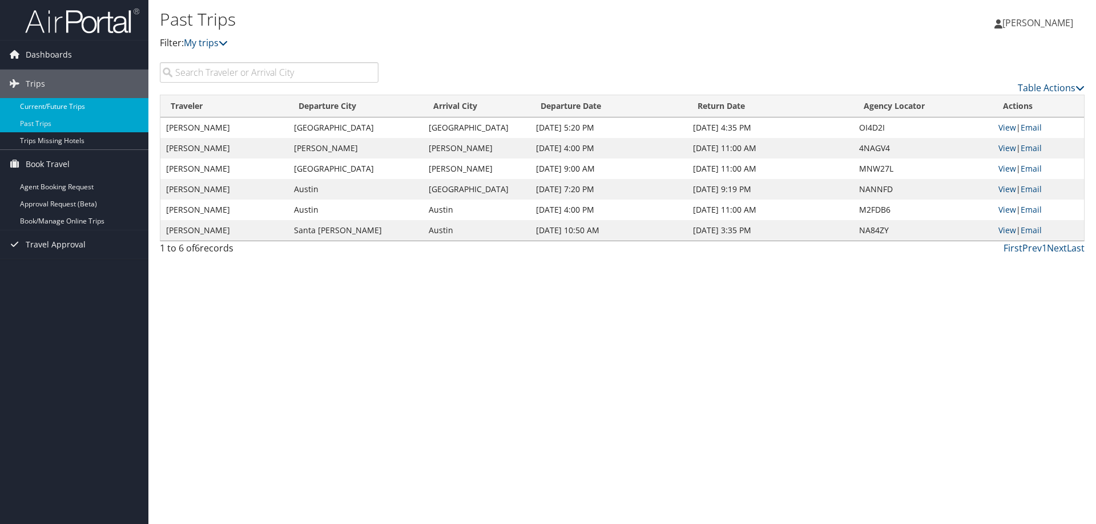 The width and height of the screenshot is (1096, 524). I want to click on a: Table Actions, so click(1051, 88).